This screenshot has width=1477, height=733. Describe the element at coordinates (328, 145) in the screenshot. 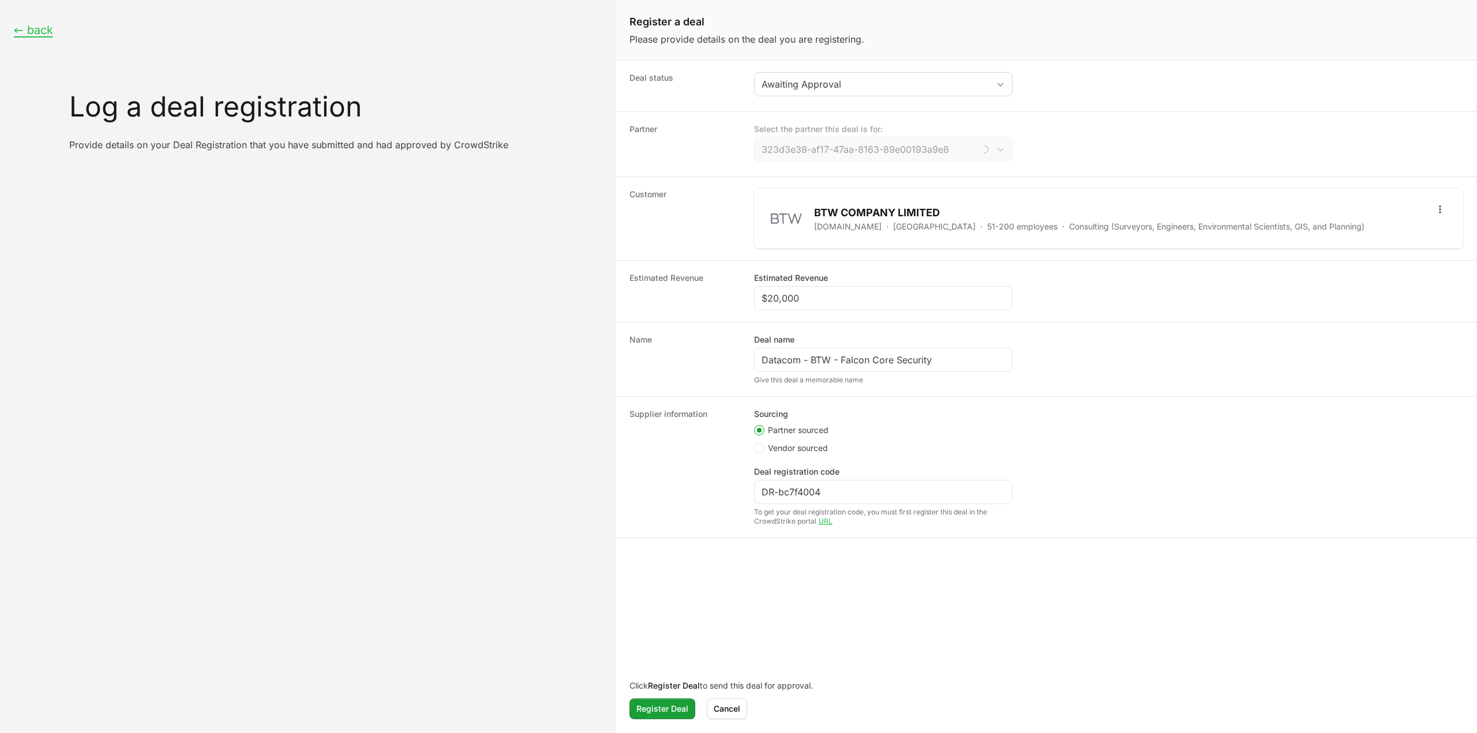

I see `p: Provide details on your Deal Registration that you have submitted and had approved by CrowdStrike` at that location.